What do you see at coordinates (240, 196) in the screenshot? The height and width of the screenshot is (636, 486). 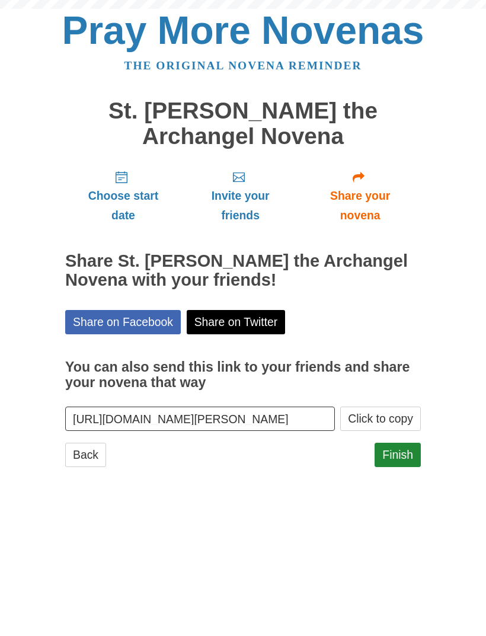 I see `a: Invite your friends` at bounding box center [240, 196].